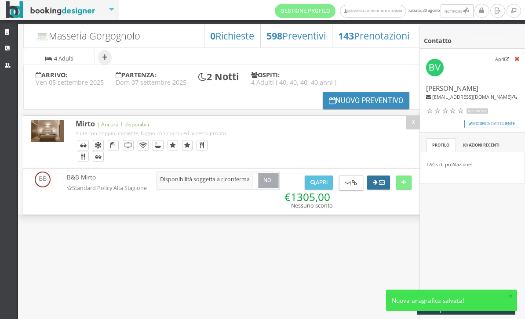  What do you see at coordinates (502, 58) in the screenshot?
I see `a: Apri` at bounding box center [502, 58].